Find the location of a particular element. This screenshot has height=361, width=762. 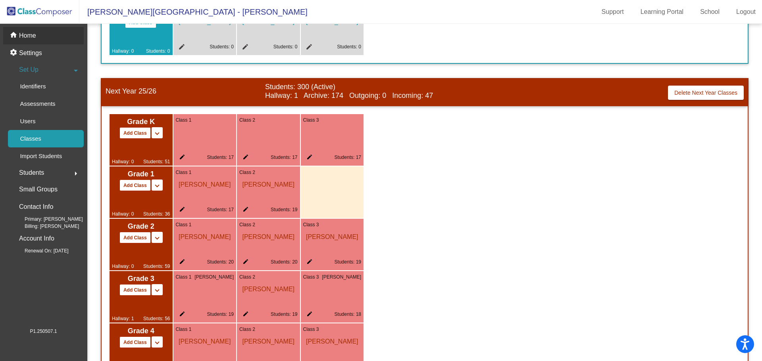

span: Students: 59 is located at coordinates (156, 267).